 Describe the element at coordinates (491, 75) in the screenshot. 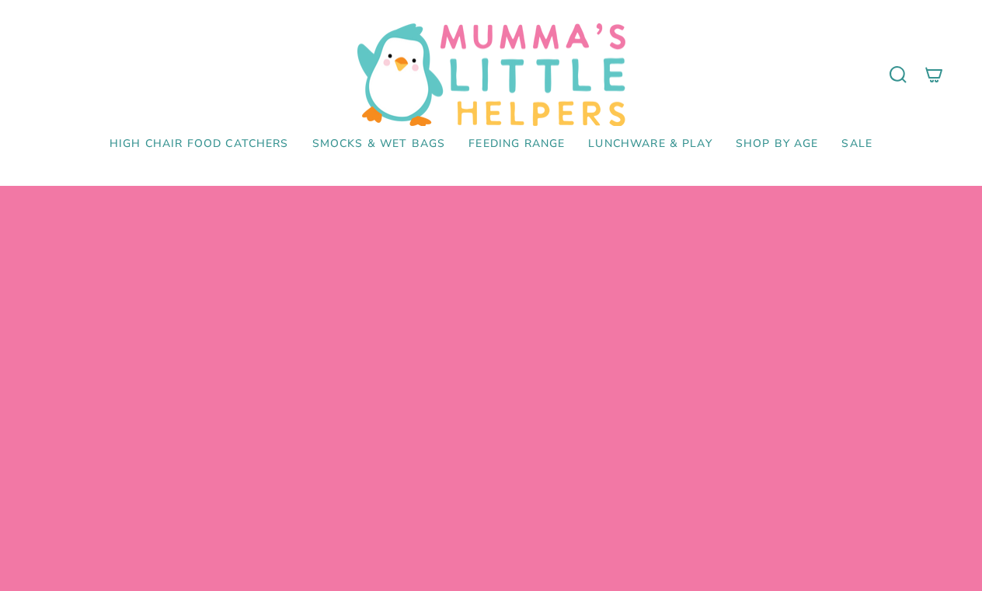

I see `img: Mumma’s Little Helpers` at that location.